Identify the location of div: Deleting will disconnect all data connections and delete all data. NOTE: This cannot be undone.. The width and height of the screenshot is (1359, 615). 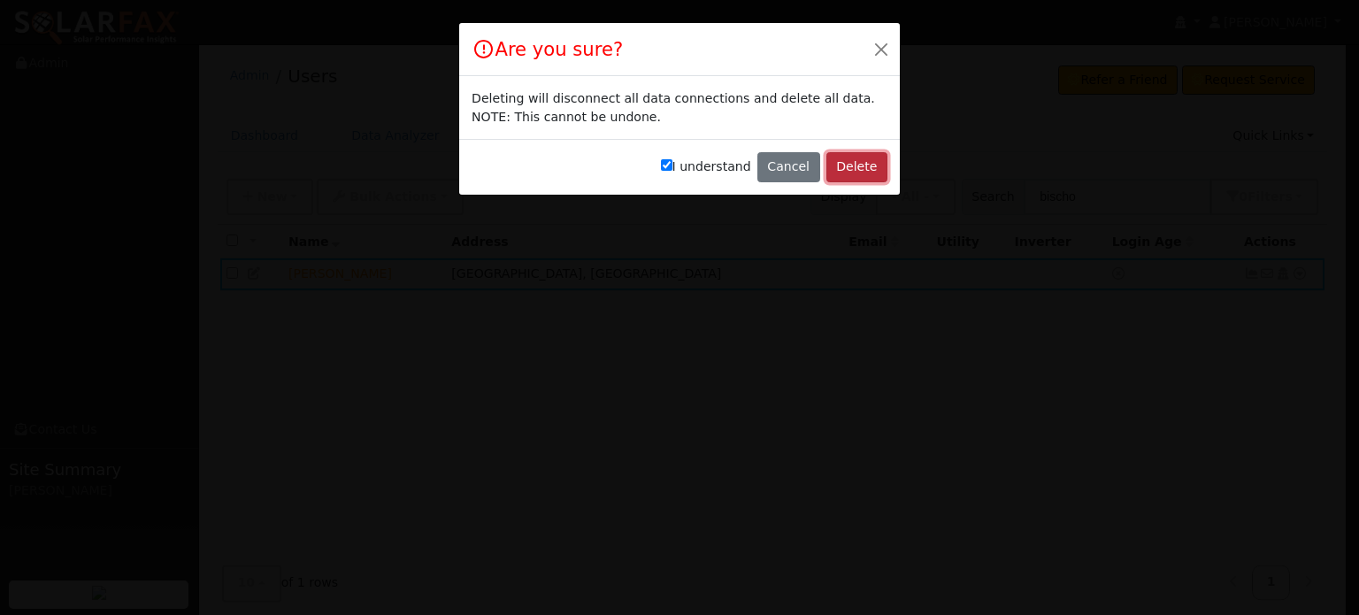
(680, 108).